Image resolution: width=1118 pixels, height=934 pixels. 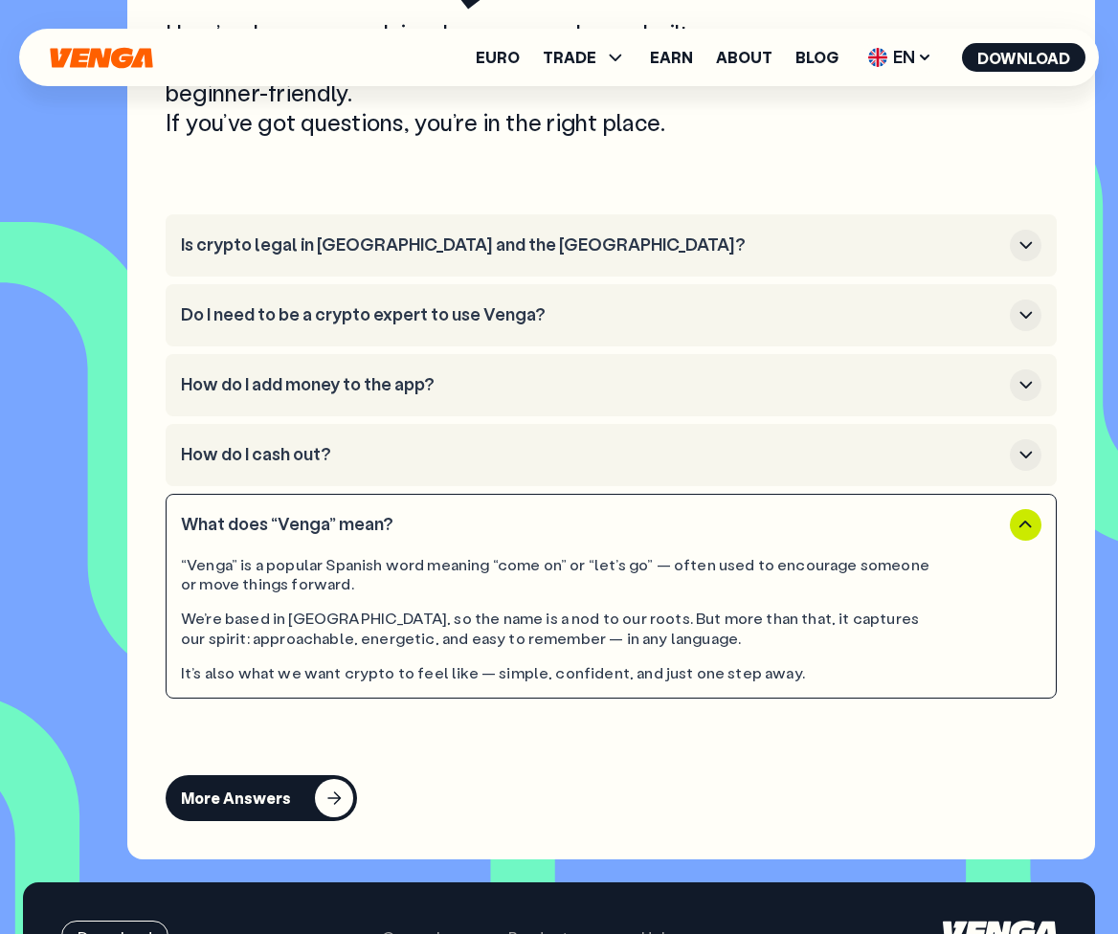 I want to click on a: Earn, so click(x=671, y=57).